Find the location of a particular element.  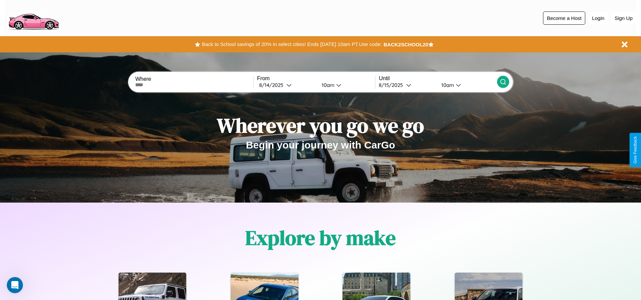

button: Login is located at coordinates (598, 18).